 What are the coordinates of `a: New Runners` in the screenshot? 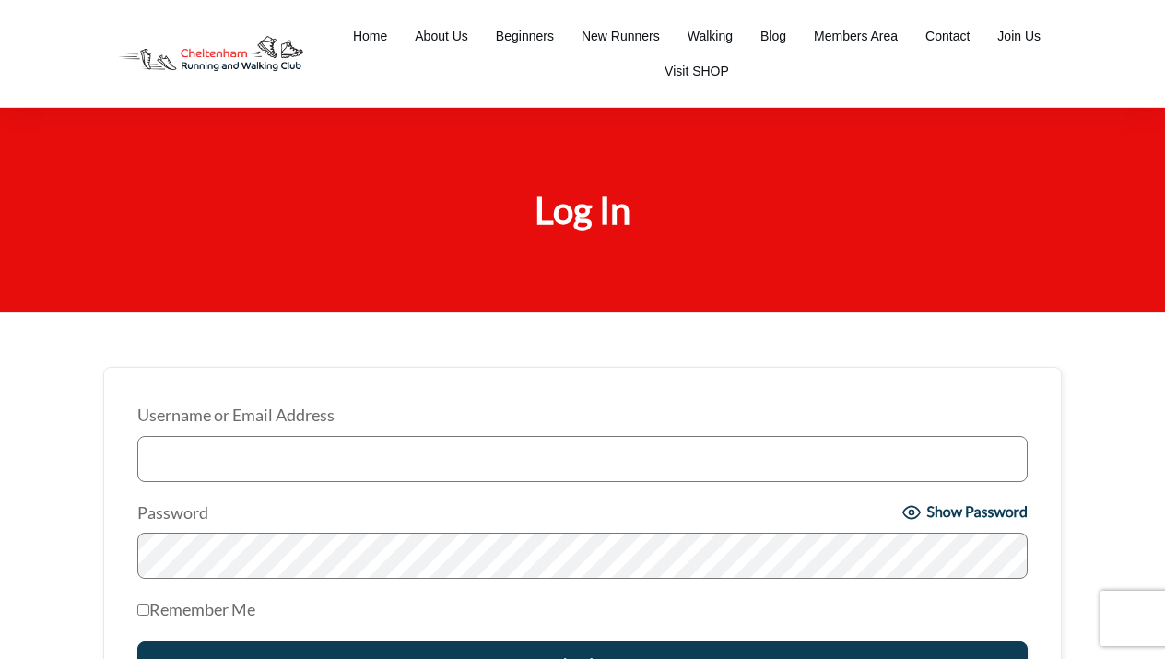 It's located at (620, 36).